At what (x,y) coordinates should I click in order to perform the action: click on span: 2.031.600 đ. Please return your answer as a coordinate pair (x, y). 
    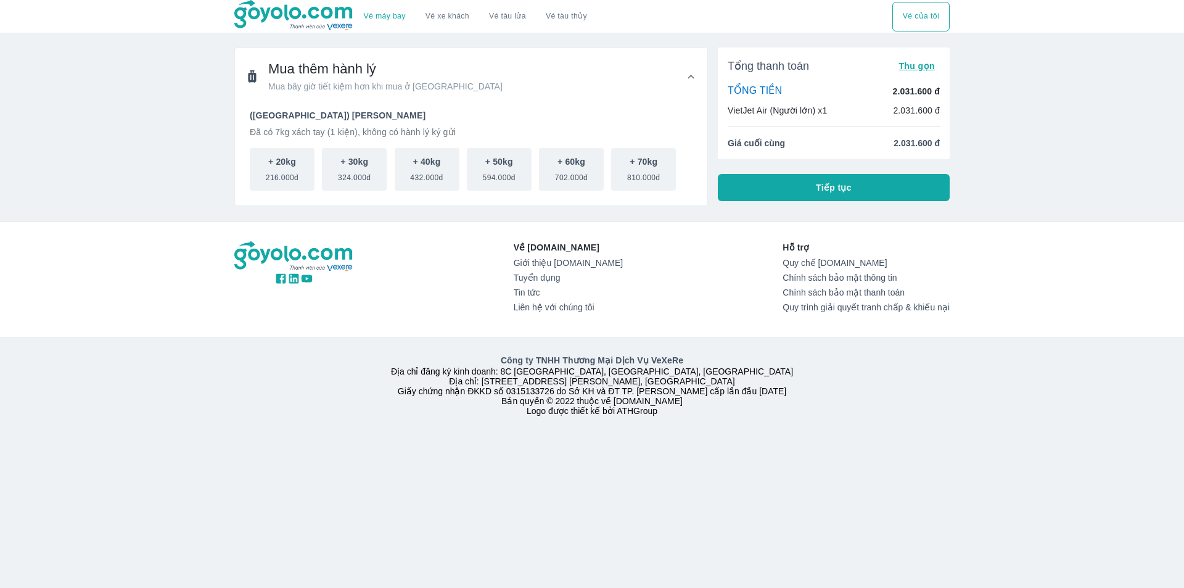
    Looking at the image, I should click on (916, 143).